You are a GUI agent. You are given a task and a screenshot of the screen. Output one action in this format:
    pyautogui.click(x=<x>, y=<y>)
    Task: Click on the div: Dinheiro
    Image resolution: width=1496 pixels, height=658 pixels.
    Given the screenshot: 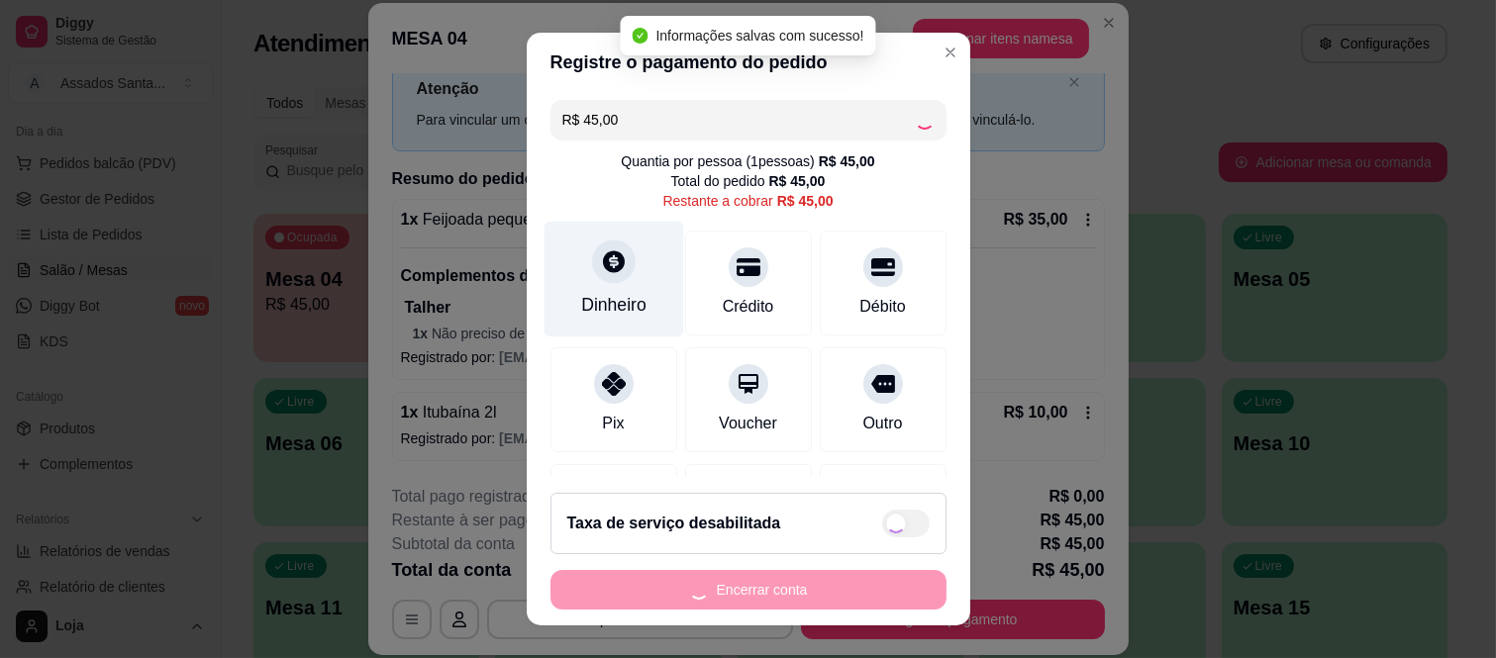 What is the action you would take?
    pyautogui.click(x=614, y=305)
    